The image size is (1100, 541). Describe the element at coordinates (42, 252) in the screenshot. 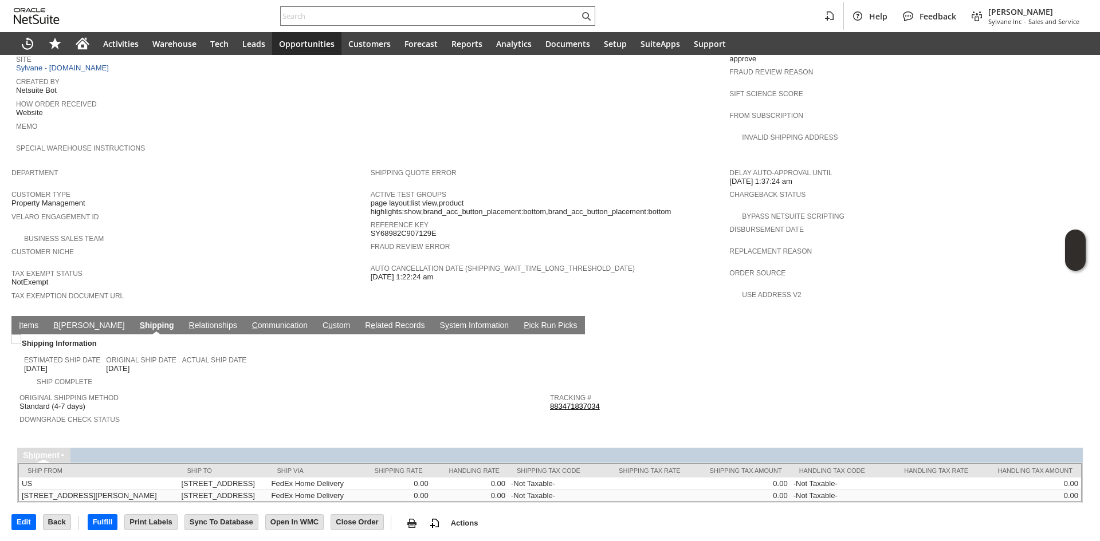

I see `a: Customer Niche` at that location.